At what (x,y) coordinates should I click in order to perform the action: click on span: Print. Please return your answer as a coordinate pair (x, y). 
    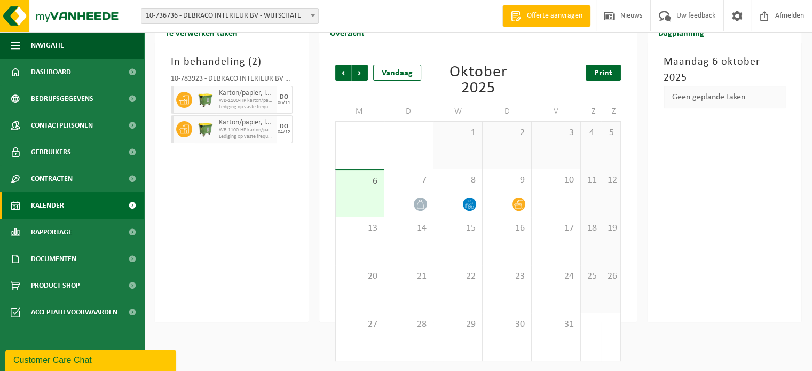
    Looking at the image, I should click on (603, 73).